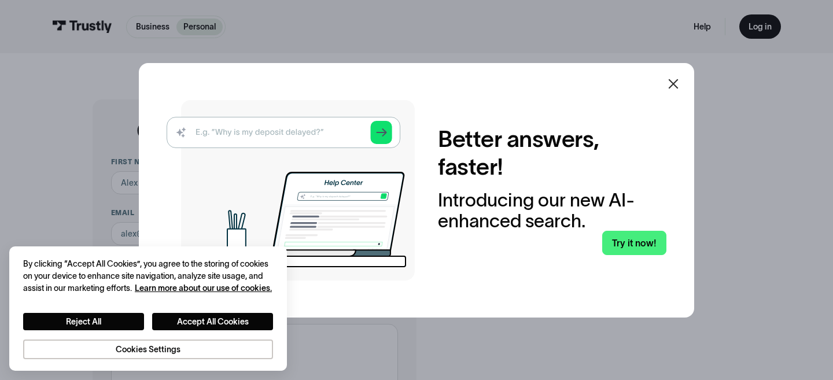 This screenshot has width=833, height=380. I want to click on button: Cookies Settings, so click(148, 349).